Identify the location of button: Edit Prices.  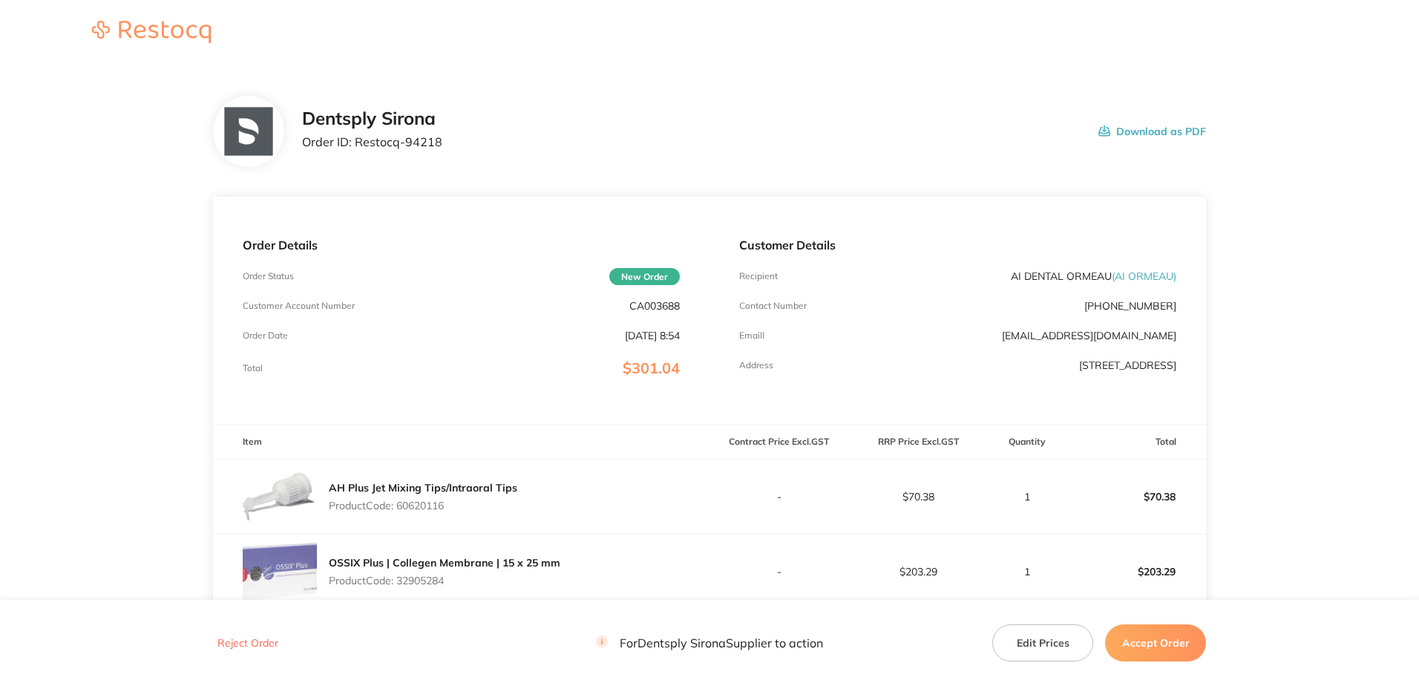
(1043, 643).